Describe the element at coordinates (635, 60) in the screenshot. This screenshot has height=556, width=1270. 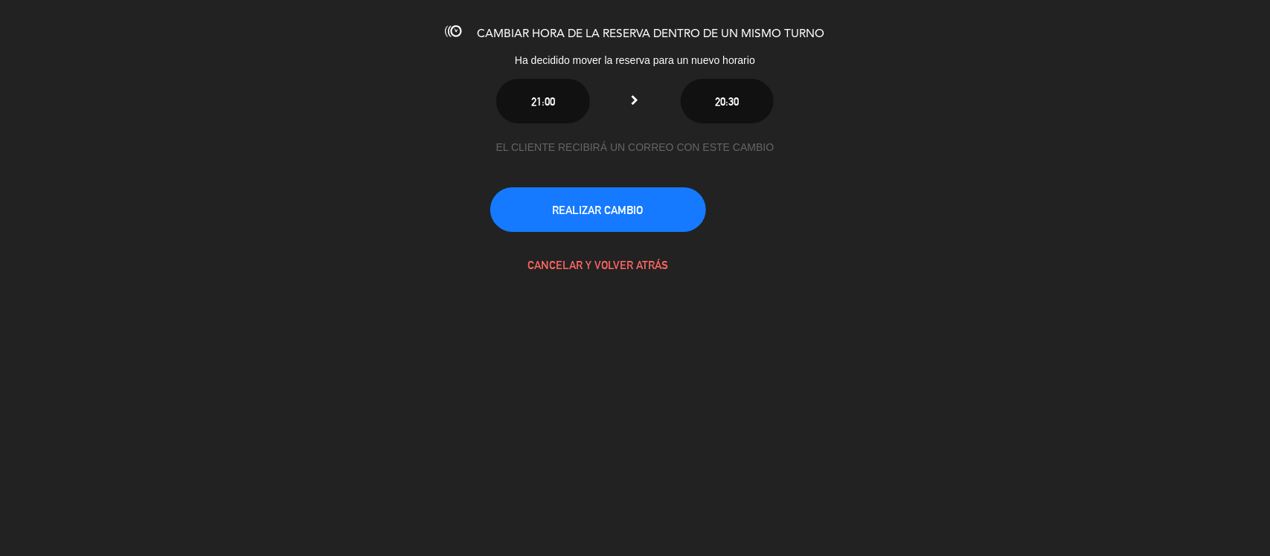
I see `div: Ha decidido mover la reserva para un nuevo horario` at that location.